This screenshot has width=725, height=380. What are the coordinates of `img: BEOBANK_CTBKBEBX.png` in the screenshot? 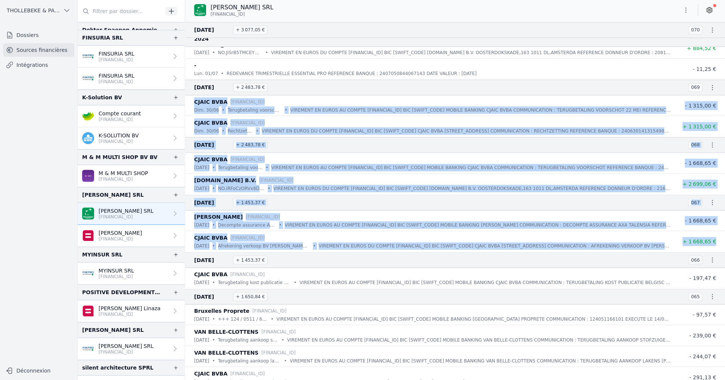 It's located at (88, 176).